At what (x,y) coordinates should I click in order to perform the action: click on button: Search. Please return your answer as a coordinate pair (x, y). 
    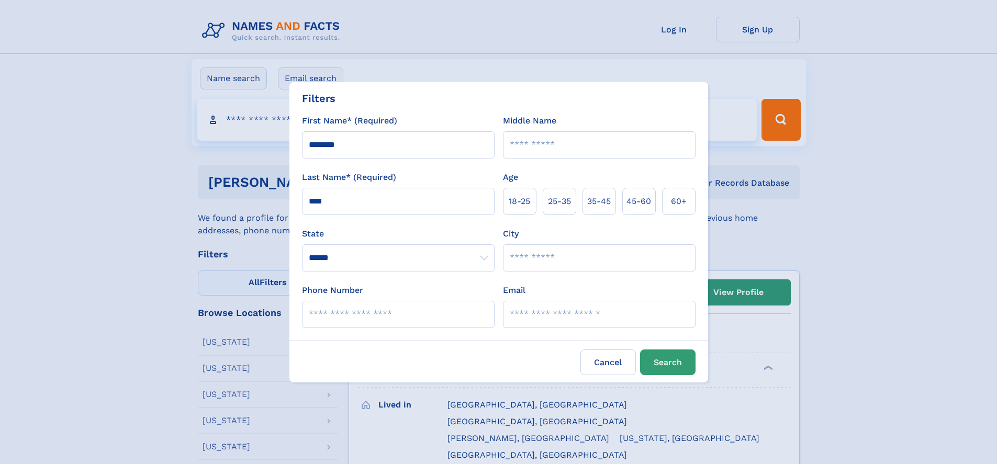
    Looking at the image, I should click on (668, 362).